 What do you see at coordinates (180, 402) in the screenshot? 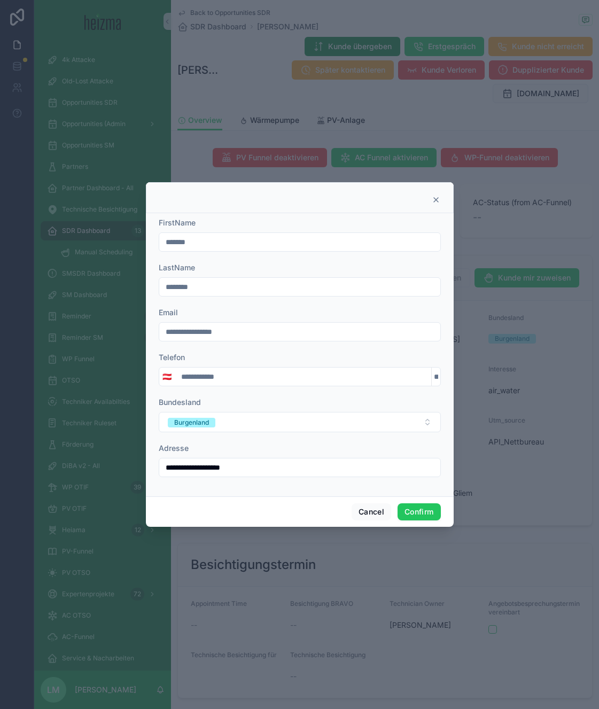
I see `span: Bundesland` at bounding box center [180, 402].